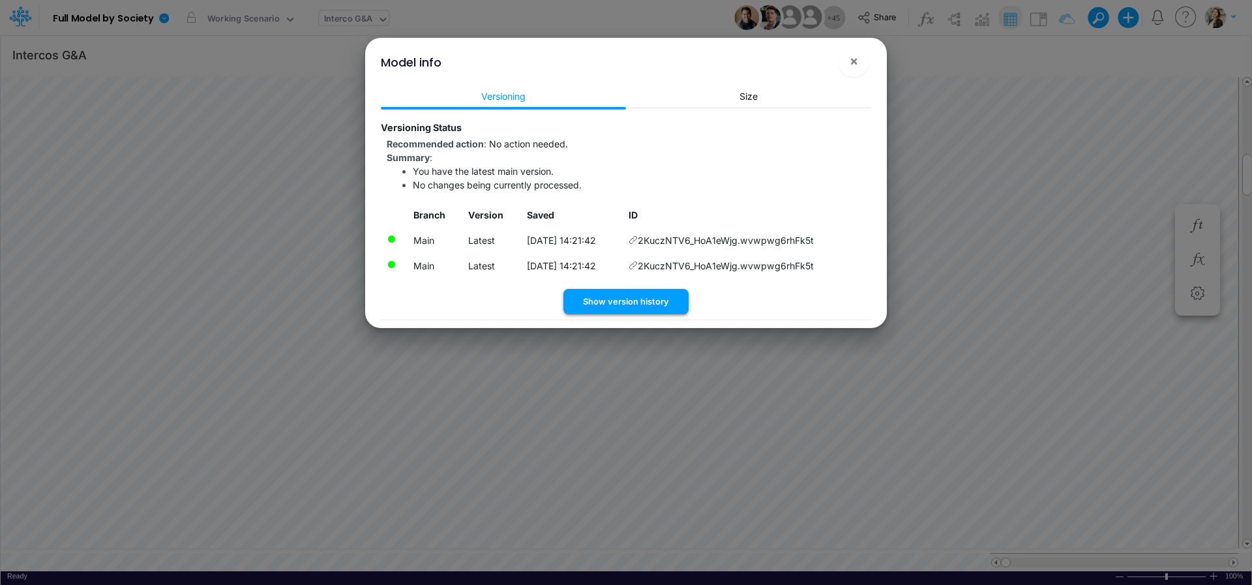 This screenshot has height=585, width=1252. What do you see at coordinates (726, 240) in the screenshot?
I see `span: 2KuczNTV6_HoA1eWjg.wvwpwg6rhFk5t` at bounding box center [726, 240].